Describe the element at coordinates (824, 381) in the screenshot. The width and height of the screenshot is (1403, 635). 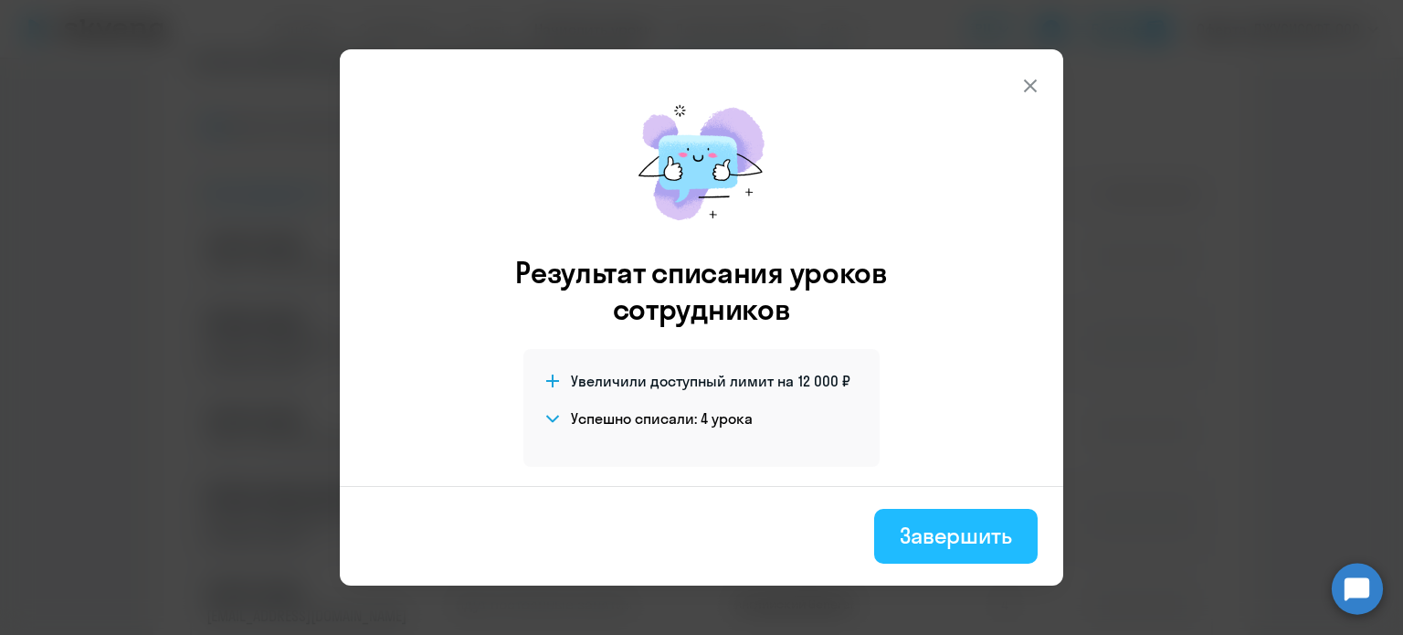
I see `span: 12 000 ₽` at that location.